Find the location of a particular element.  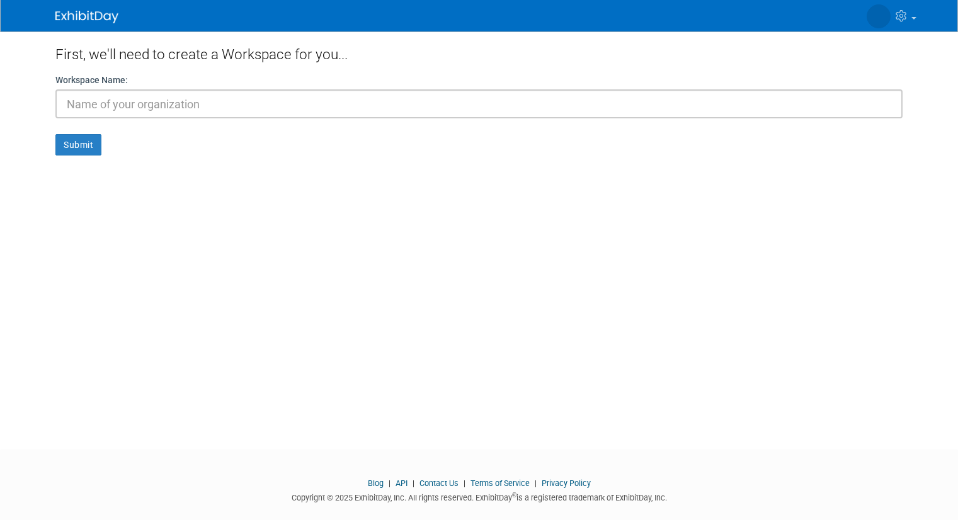

a: Privacy Policy is located at coordinates (566, 483).